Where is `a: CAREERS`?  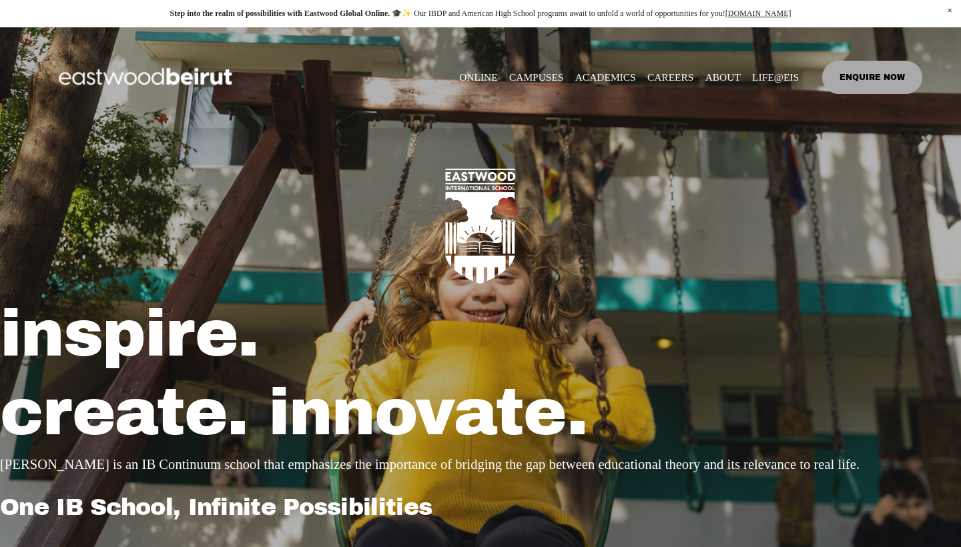
a: CAREERS is located at coordinates (670, 77).